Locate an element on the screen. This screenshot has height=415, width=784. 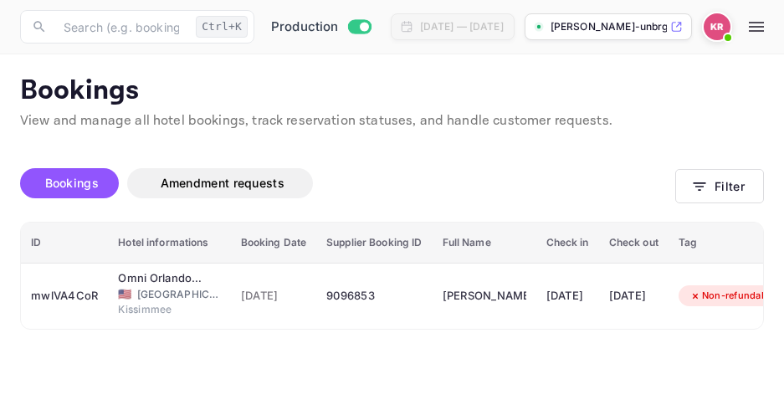
span: Bookings is located at coordinates (72, 182).